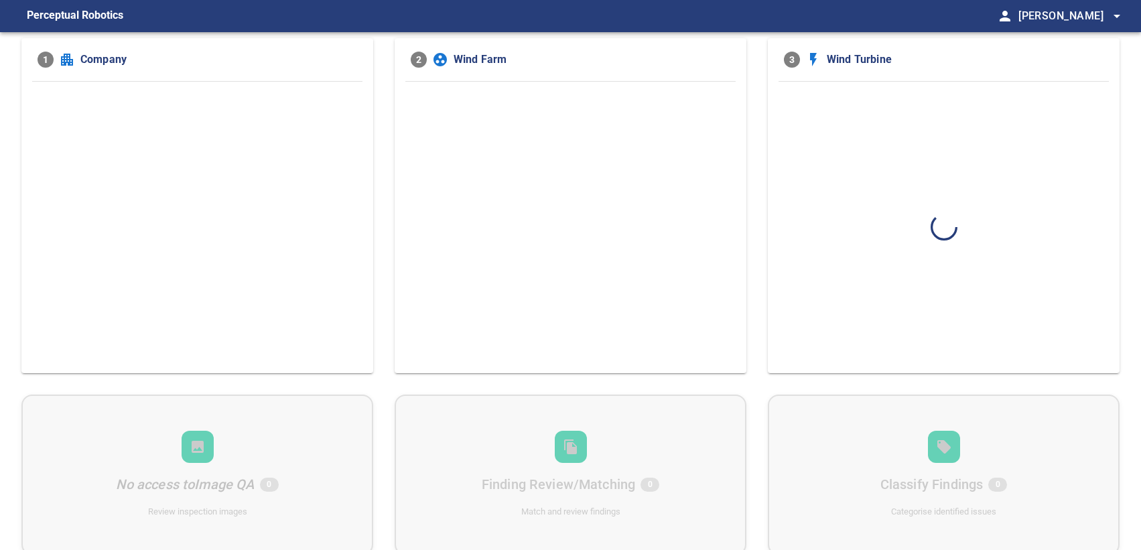  I want to click on figcaption: Perceptual Robotics, so click(75, 16).